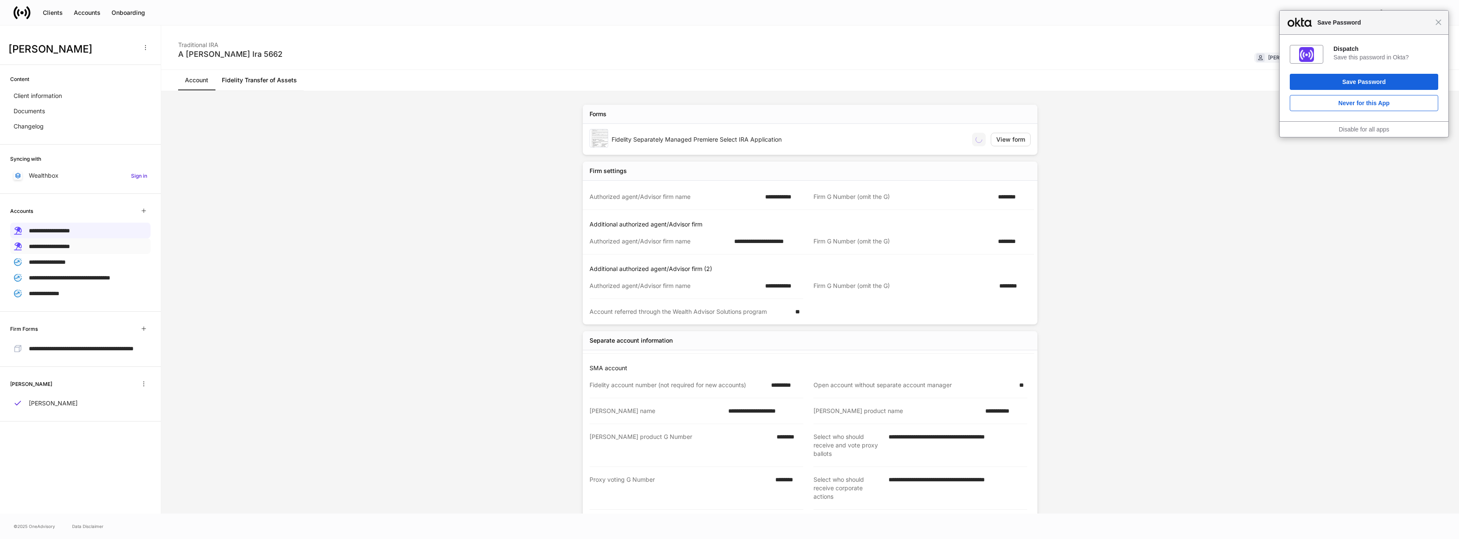 The height and width of the screenshot is (539, 1459). Describe the element at coordinates (80, 96) in the screenshot. I see `a: Client information` at that location.